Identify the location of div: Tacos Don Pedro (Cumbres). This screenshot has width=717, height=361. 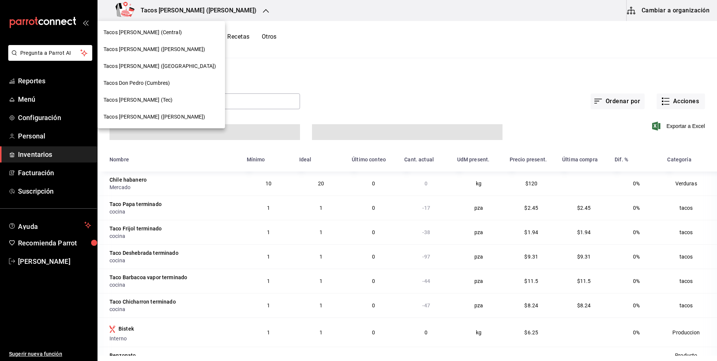
(161, 83).